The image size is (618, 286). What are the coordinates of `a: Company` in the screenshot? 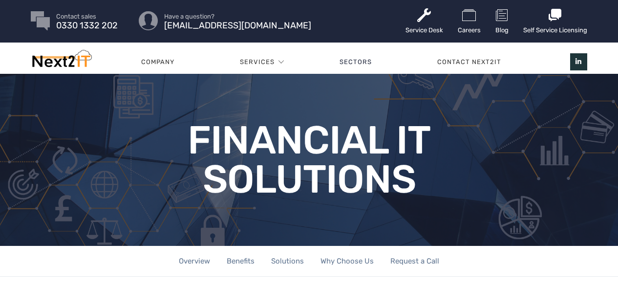 It's located at (158, 62).